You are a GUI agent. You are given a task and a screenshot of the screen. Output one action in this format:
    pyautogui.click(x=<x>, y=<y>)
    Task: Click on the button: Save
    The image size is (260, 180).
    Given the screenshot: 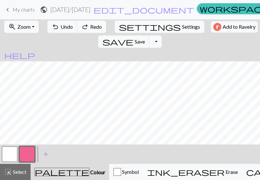 What is the action you would take?
    pyautogui.click(x=124, y=42)
    